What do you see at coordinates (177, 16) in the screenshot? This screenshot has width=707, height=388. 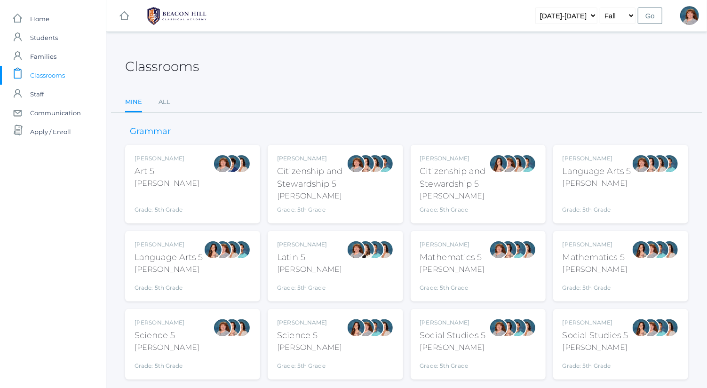 I see `img: BHCALogos-05-308ed15e86a5a0abce9b8dd61676a3503ac9727e845dece92d48e8588c001991.png` at bounding box center [177, 16].